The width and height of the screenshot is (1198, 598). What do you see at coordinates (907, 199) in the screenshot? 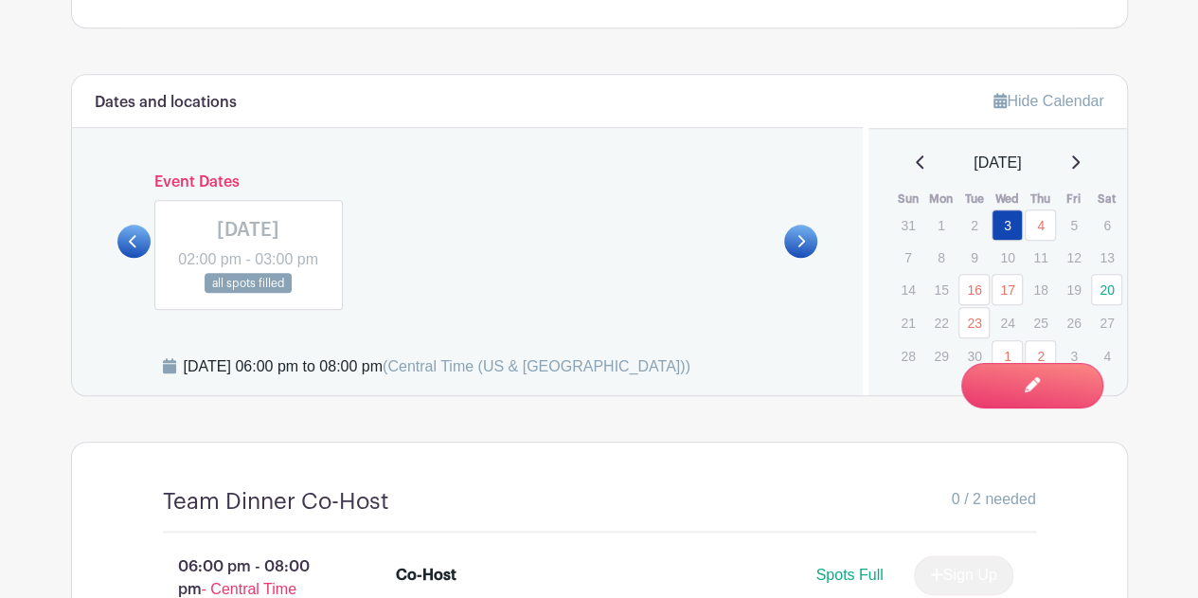
I see `th: Sun` at bounding box center [907, 199].